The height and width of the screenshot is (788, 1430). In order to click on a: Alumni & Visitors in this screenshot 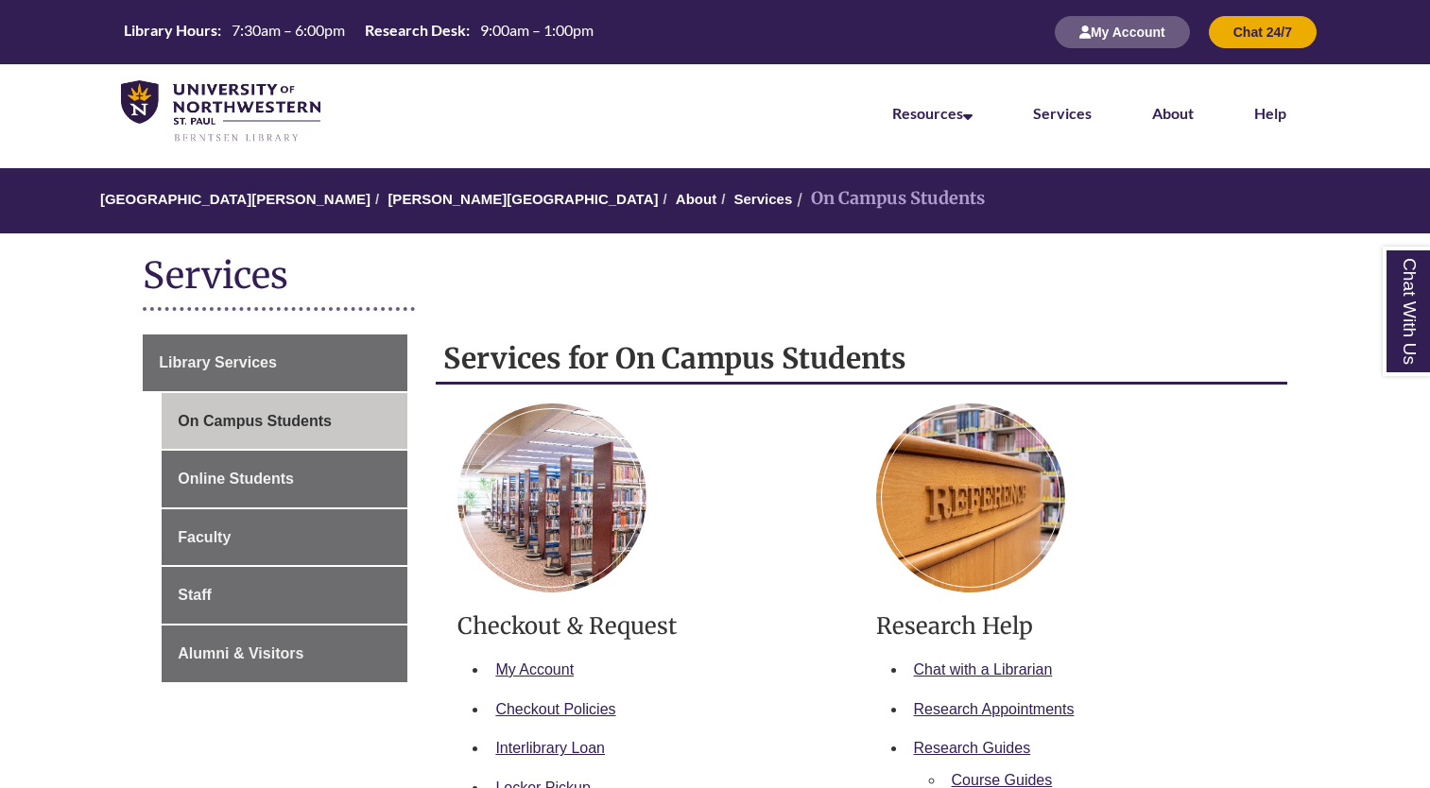, I will do `click(285, 654)`.